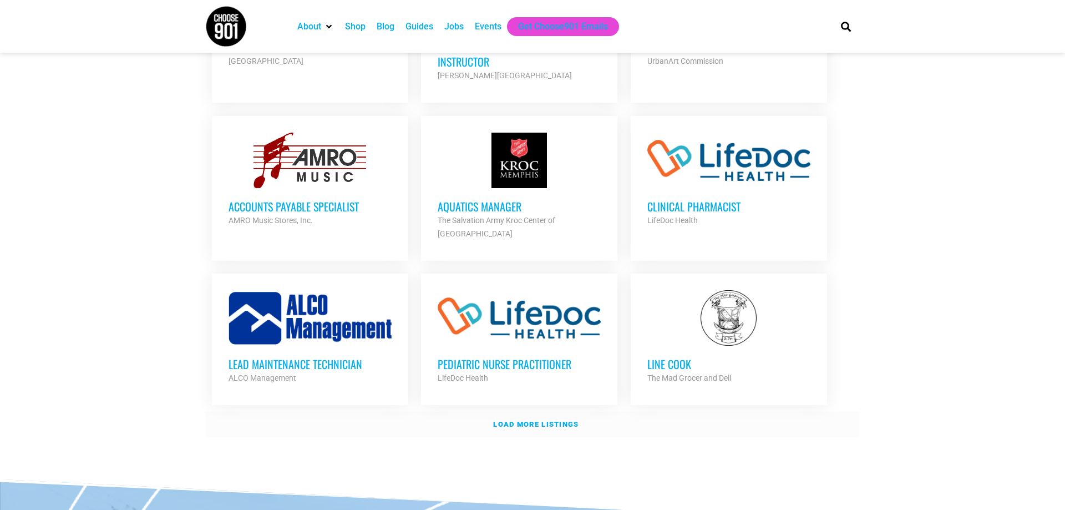  What do you see at coordinates (563, 27) in the screenshot?
I see `a: Get Choose901 Emails` at bounding box center [563, 27].